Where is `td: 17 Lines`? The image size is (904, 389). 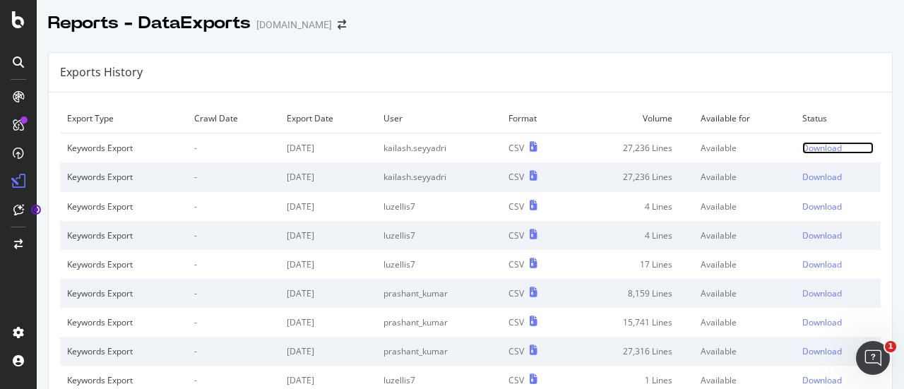
td: 17 Lines is located at coordinates (631, 264).